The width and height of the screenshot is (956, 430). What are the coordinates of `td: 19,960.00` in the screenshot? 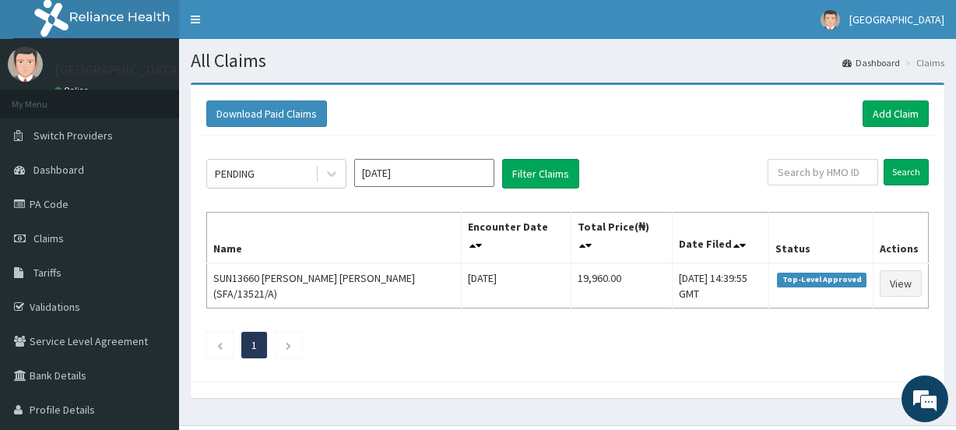 It's located at (621, 286).